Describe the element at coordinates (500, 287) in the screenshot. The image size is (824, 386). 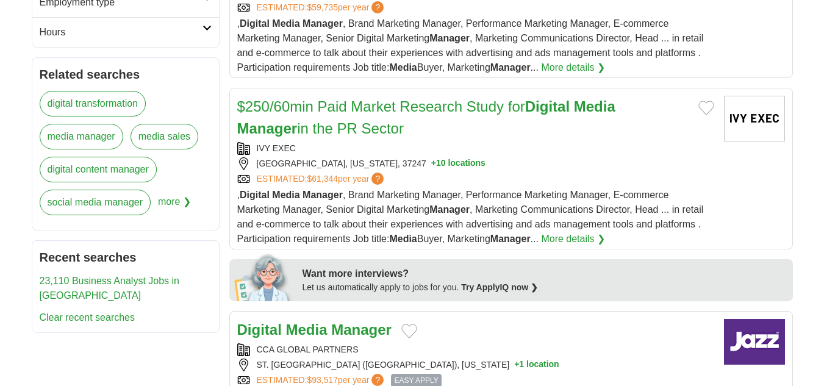
I see `a: Try ApplyIQ now ❯` at that location.